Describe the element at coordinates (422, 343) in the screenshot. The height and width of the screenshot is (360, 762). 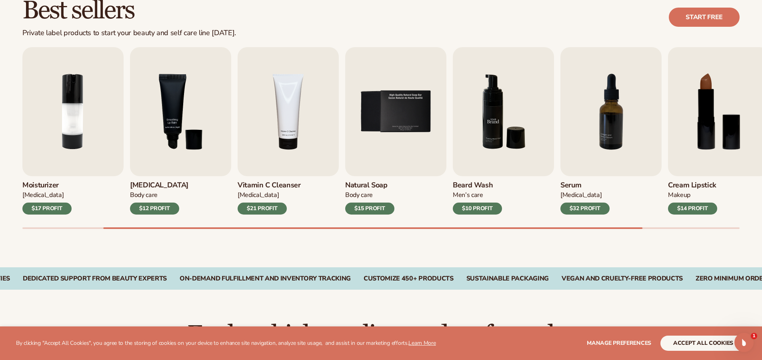
I see `a: Learn More` at that location.